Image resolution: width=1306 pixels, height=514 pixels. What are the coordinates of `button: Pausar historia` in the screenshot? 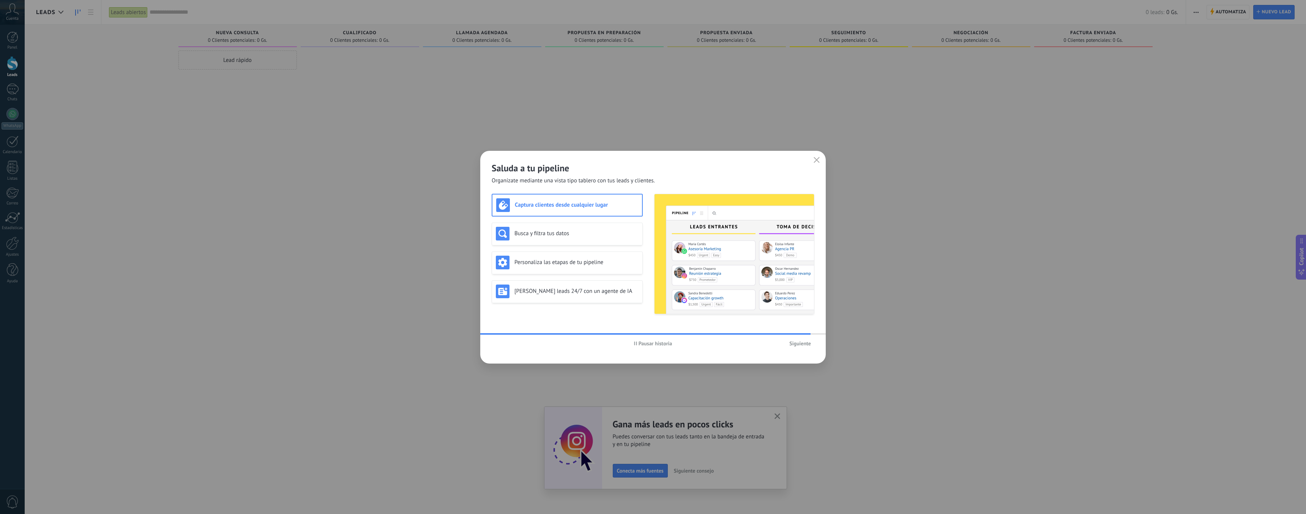 It's located at (653, 343).